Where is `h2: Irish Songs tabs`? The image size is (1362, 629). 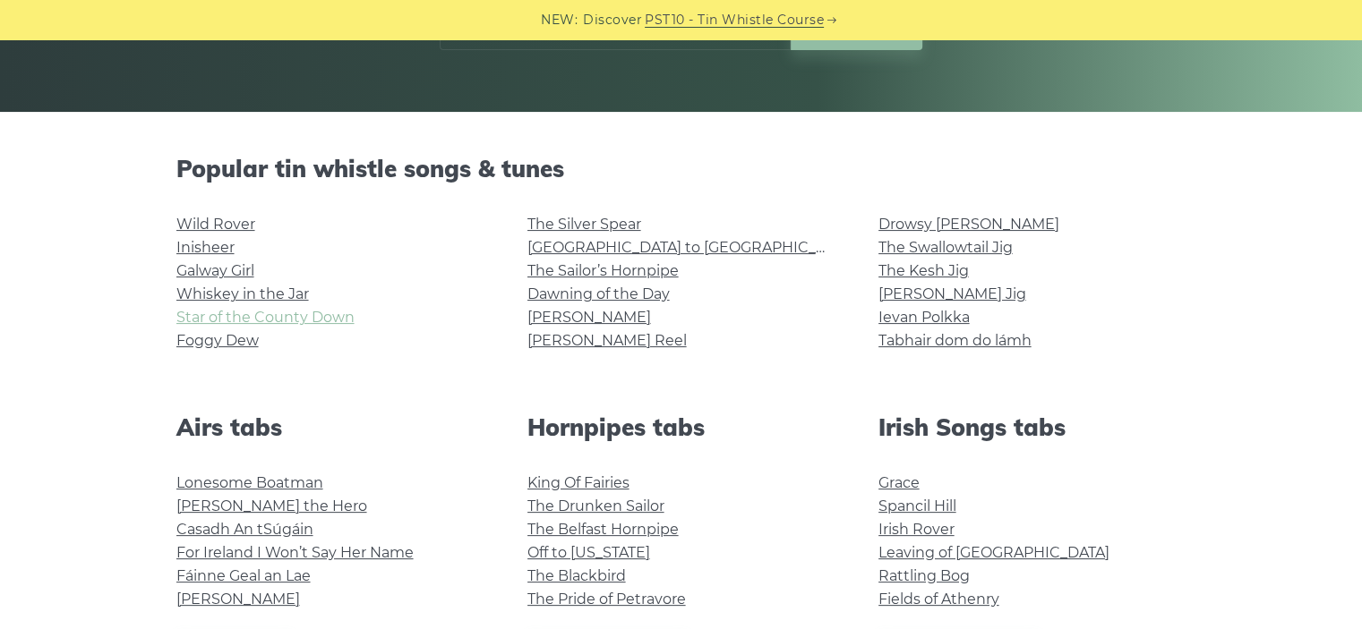 h2: Irish Songs tabs is located at coordinates (1032, 427).